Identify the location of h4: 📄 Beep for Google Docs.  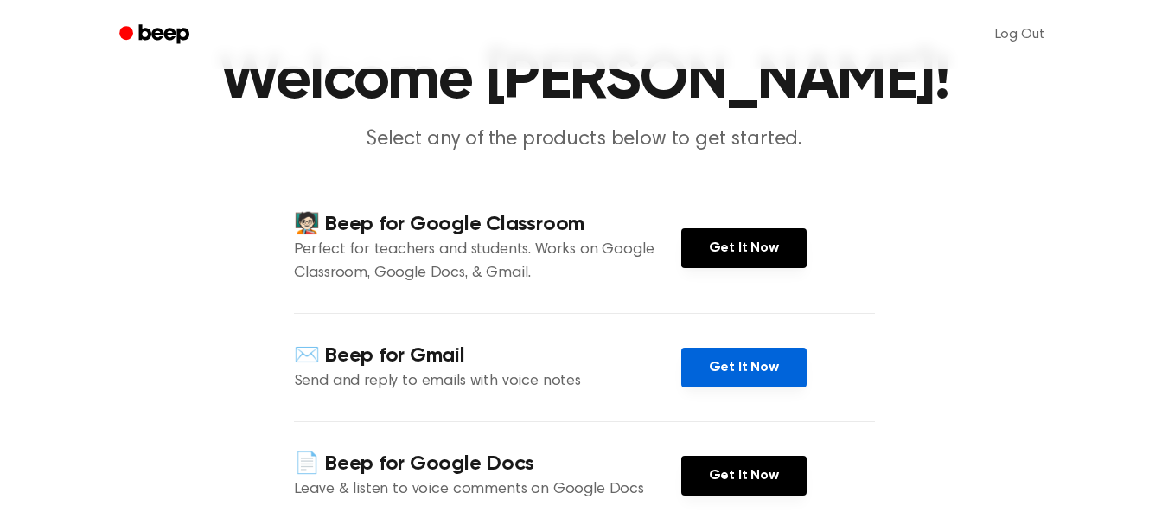
(487, 463).